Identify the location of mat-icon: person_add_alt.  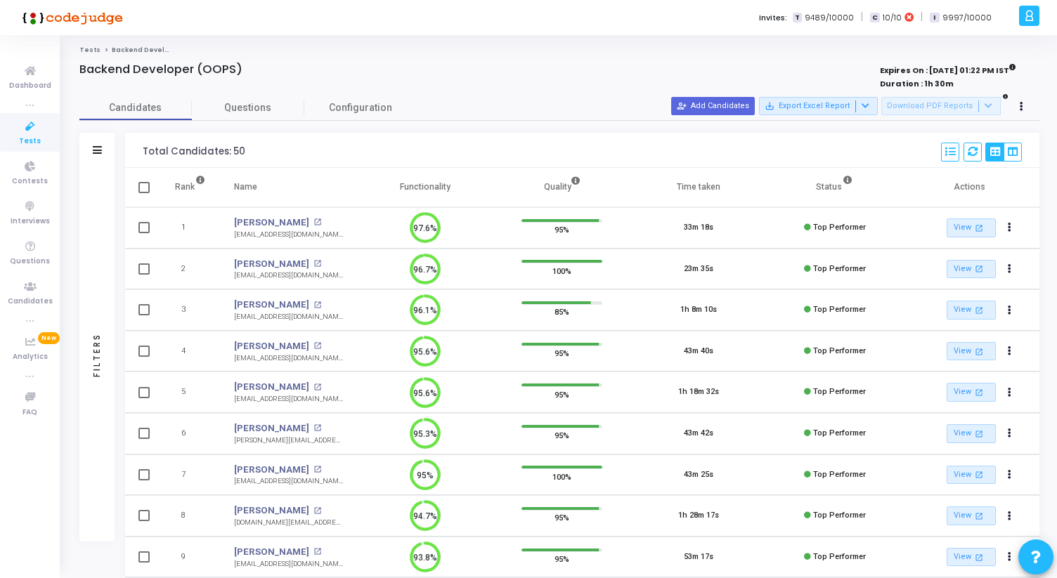
(682, 106).